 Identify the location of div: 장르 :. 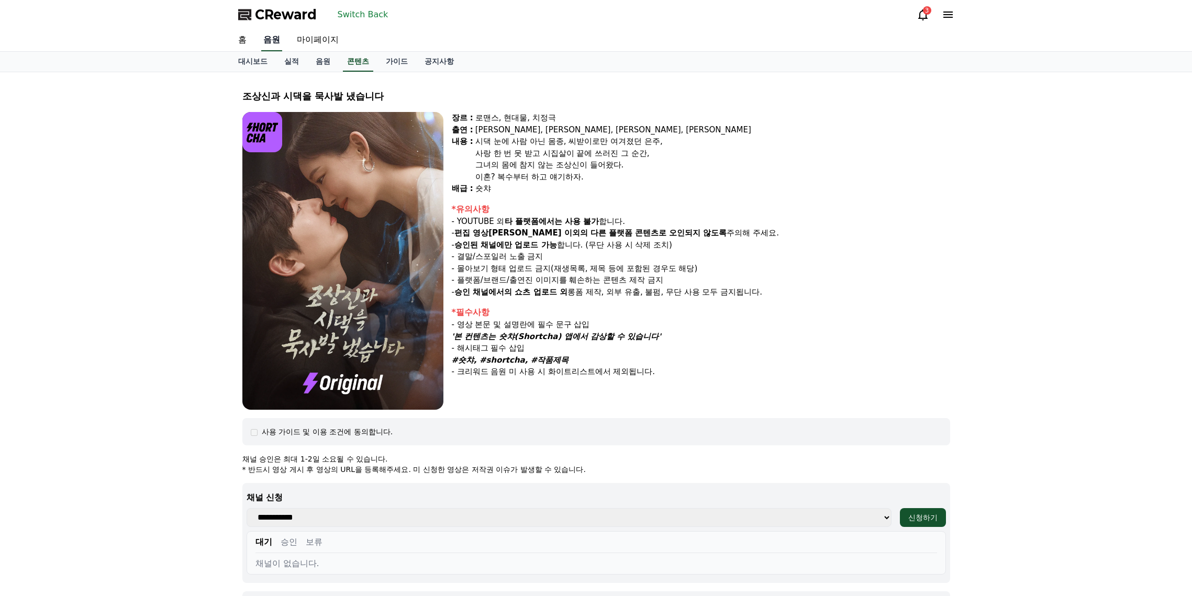
(462, 118).